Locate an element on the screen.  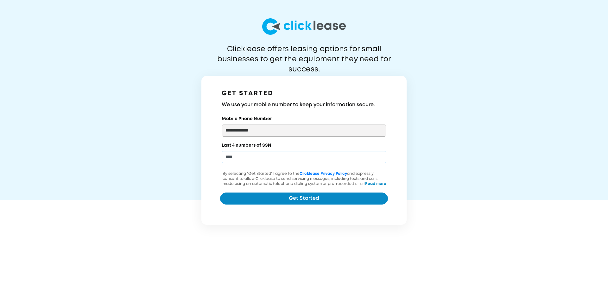
label: Mobile Phone Number is located at coordinates (247, 119).